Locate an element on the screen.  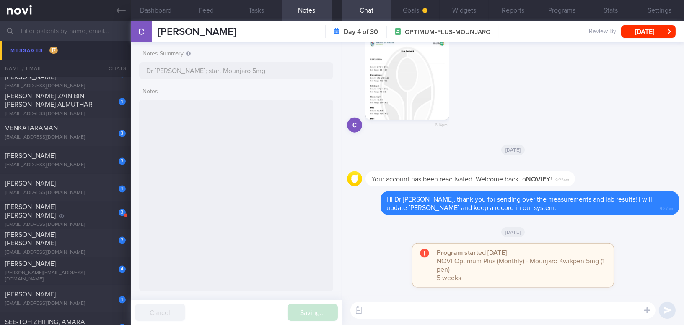
span: VENKATARAMAN is located at coordinates (31, 128).